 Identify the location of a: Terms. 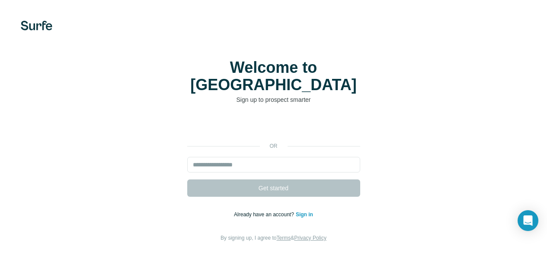
(284, 237).